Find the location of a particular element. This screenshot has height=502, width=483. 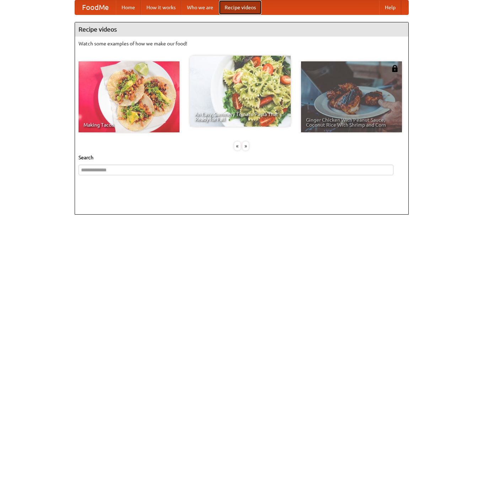

a: Who we are is located at coordinates (200, 7).